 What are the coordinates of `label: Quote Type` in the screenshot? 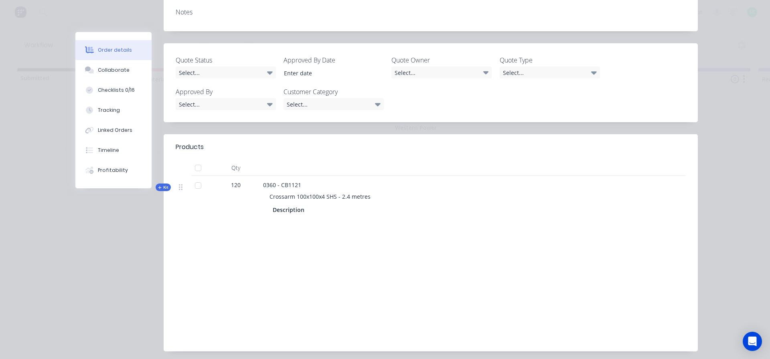 It's located at (550, 60).